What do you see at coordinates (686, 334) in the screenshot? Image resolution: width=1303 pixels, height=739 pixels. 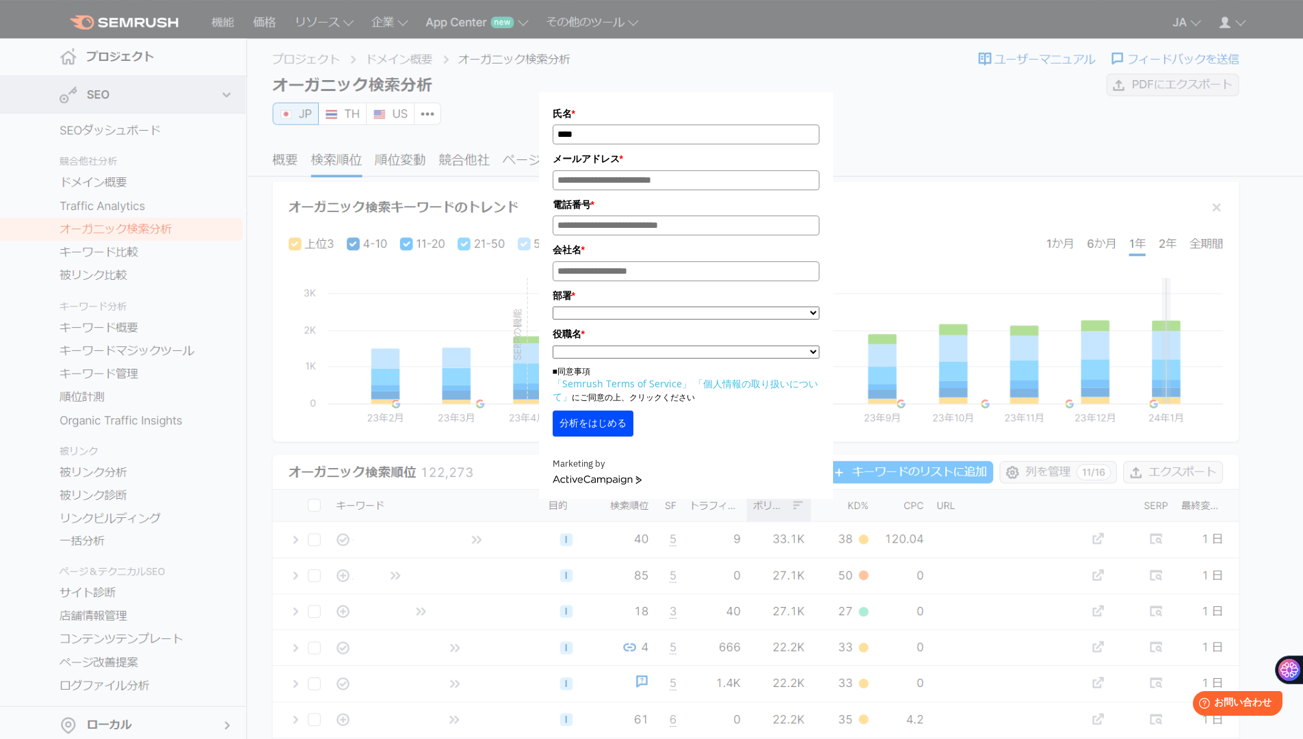 I see `label: 役職名` at bounding box center [686, 334].